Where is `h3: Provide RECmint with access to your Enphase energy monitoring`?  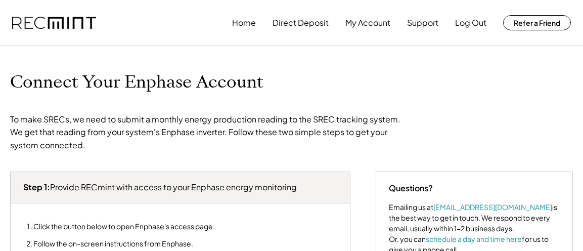 h3: Provide RECmint with access to your Enphase energy monitoring is located at coordinates (160, 187).